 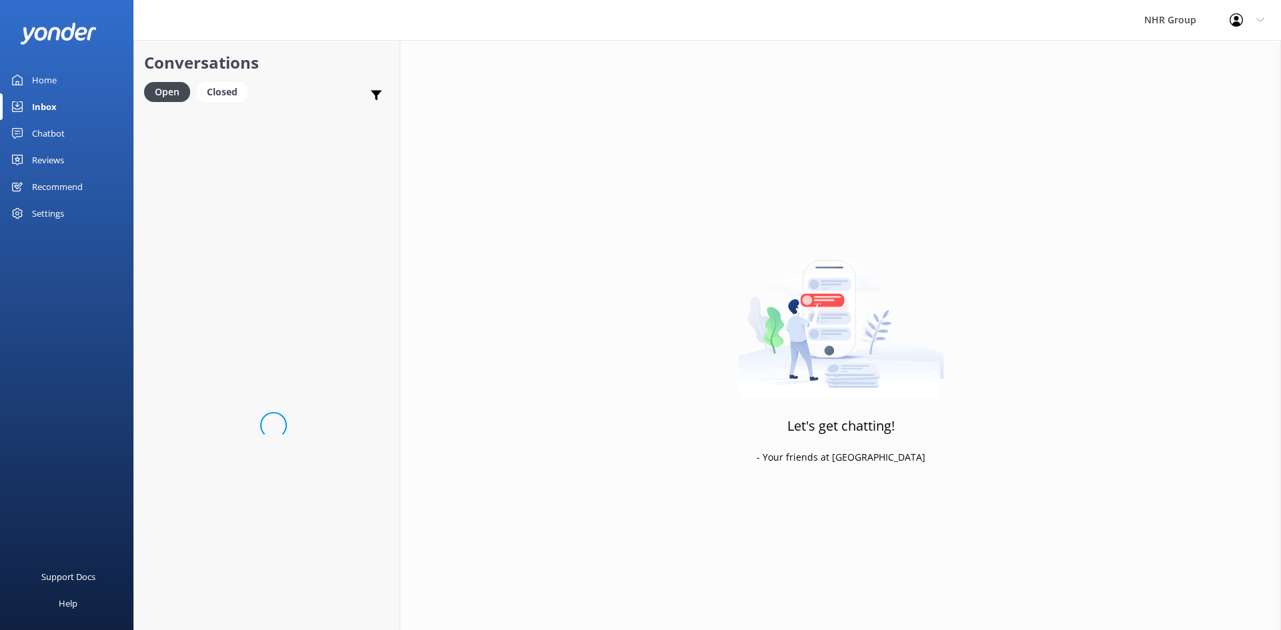 What do you see at coordinates (68, 604) in the screenshot?
I see `div: Help` at bounding box center [68, 604].